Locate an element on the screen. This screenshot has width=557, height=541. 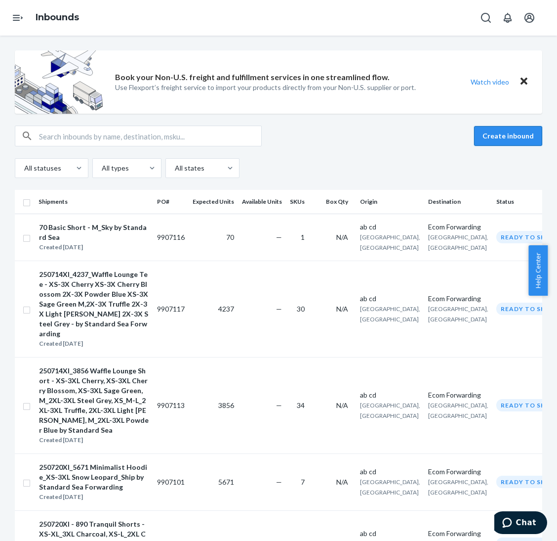
div: 250714XI_4237_Waffle Lounge Tee - XS-3X Cherry XS-3X Cherry Blossom 2X-3X Powder Blue XS-3X Sage ... is located at coordinates (94, 304).